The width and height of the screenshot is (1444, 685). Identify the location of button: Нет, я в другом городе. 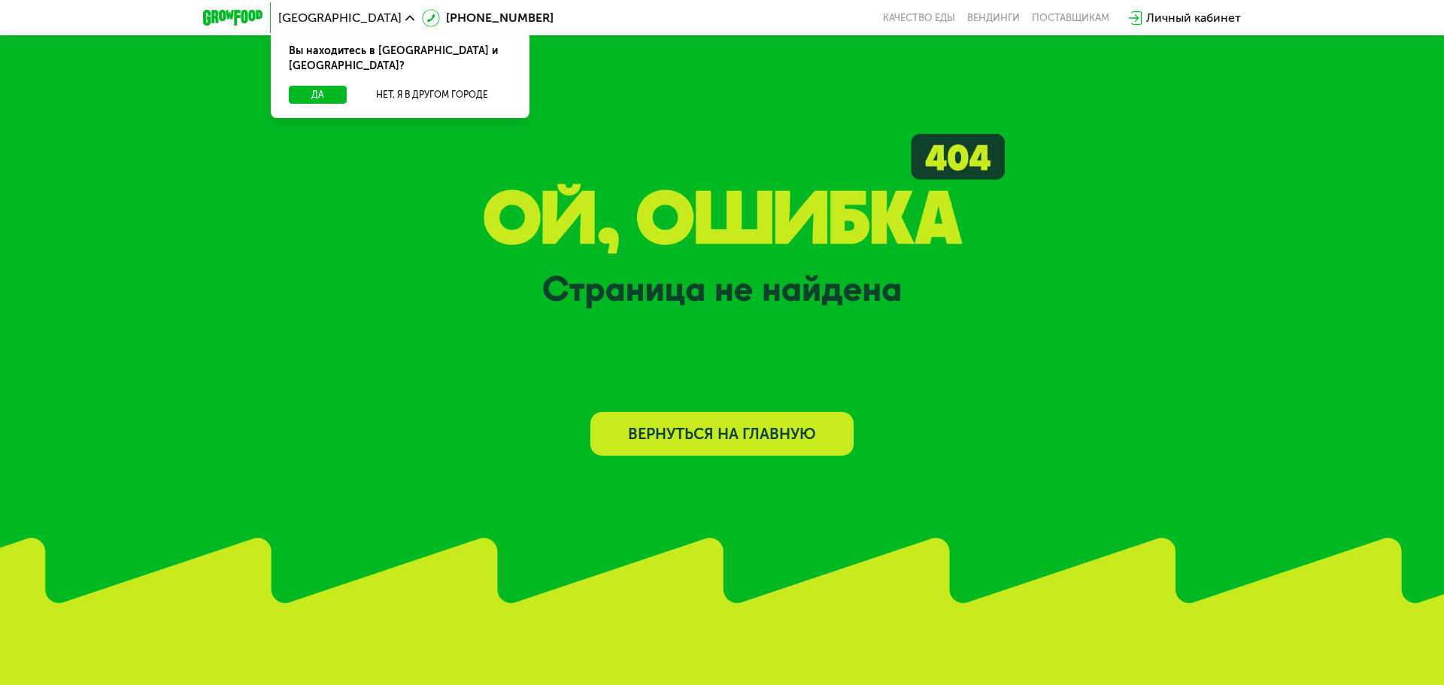
(432, 95).